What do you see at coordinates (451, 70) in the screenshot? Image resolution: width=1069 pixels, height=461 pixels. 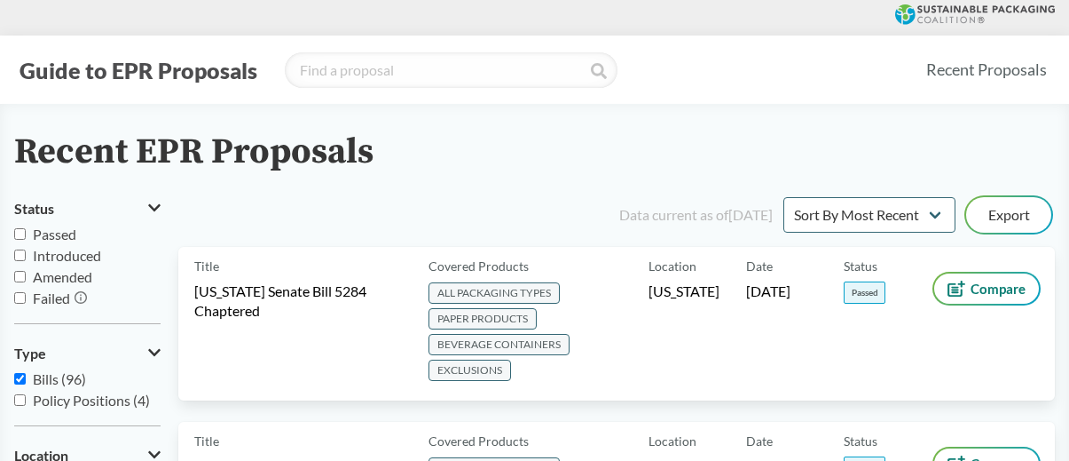 I see `input: Find a proposal` at bounding box center [451, 70].